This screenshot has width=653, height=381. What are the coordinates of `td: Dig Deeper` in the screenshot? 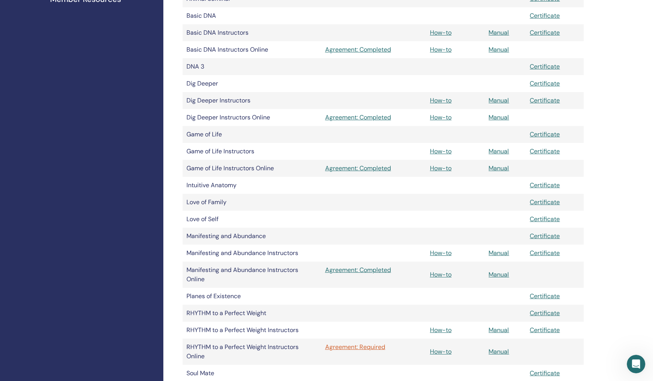 It's located at (252, 84).